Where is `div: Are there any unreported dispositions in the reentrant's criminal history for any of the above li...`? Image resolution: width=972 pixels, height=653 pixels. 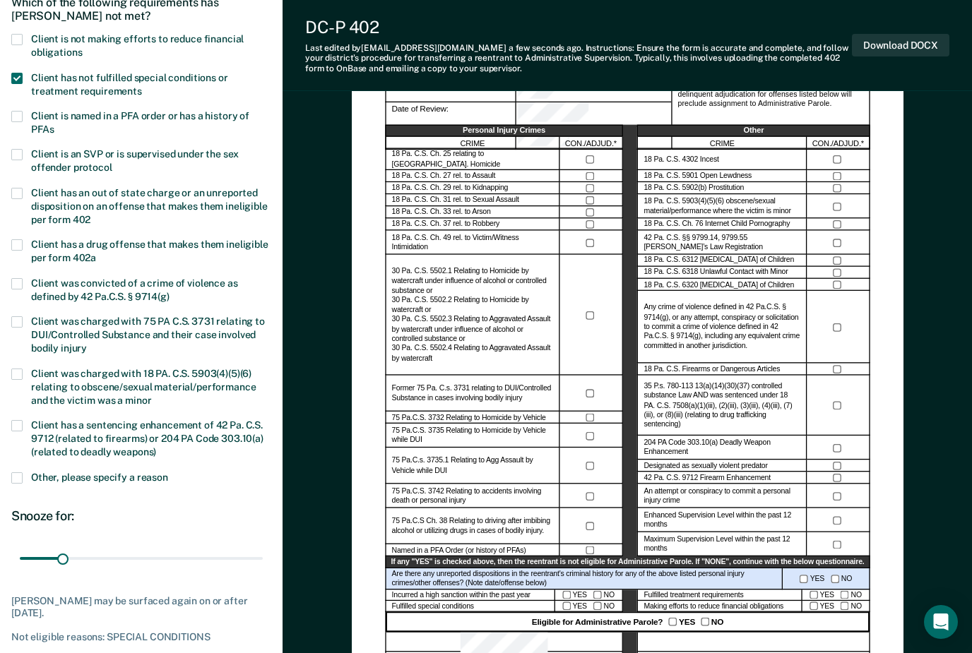 div: Are there any unreported dispositions in the reentrant's criminal history for any of the above li... is located at coordinates (583, 579).